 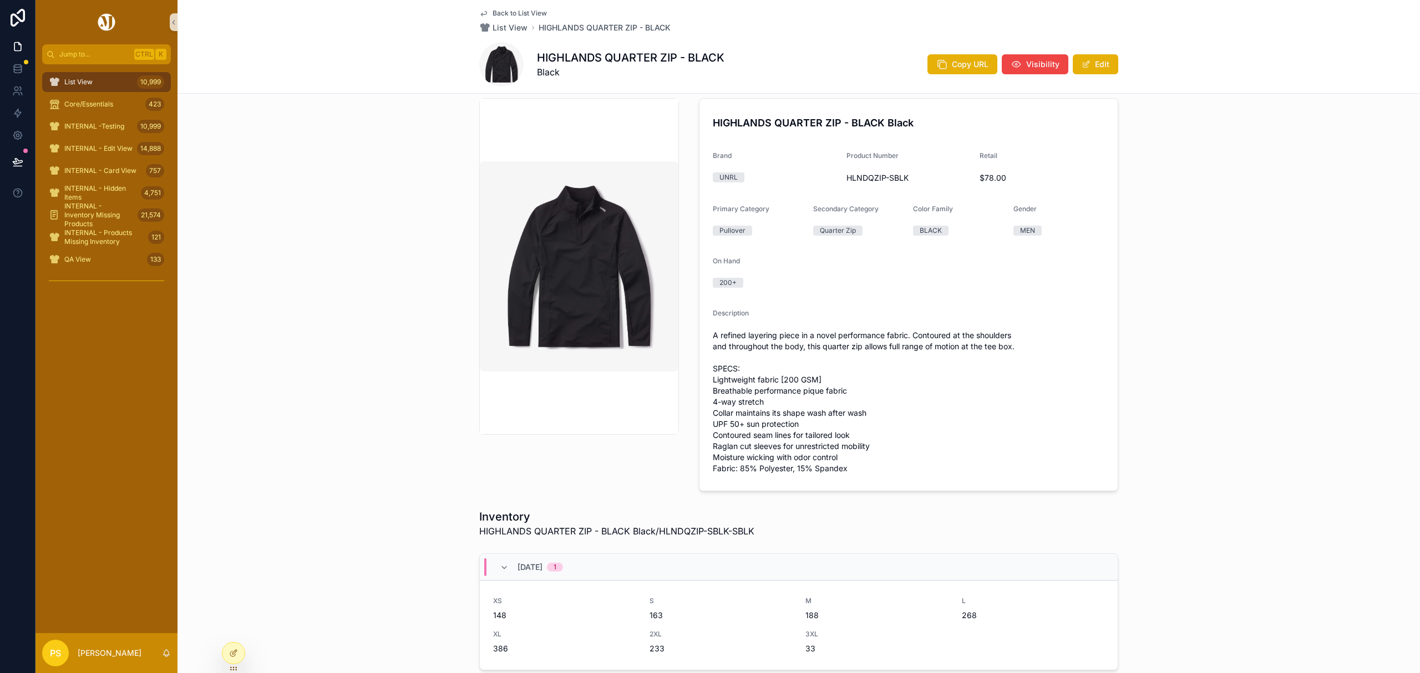 I want to click on span: S, so click(x=721, y=601).